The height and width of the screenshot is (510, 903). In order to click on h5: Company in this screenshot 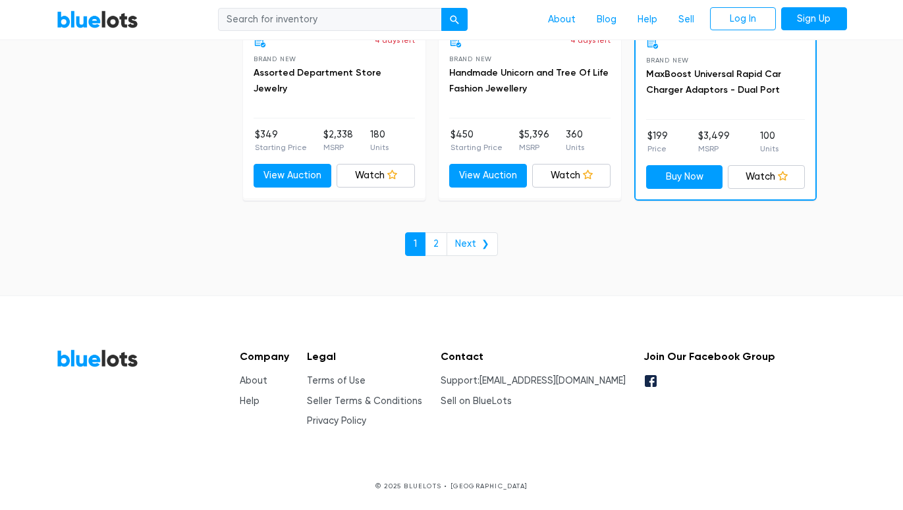, I will do `click(264, 356)`.